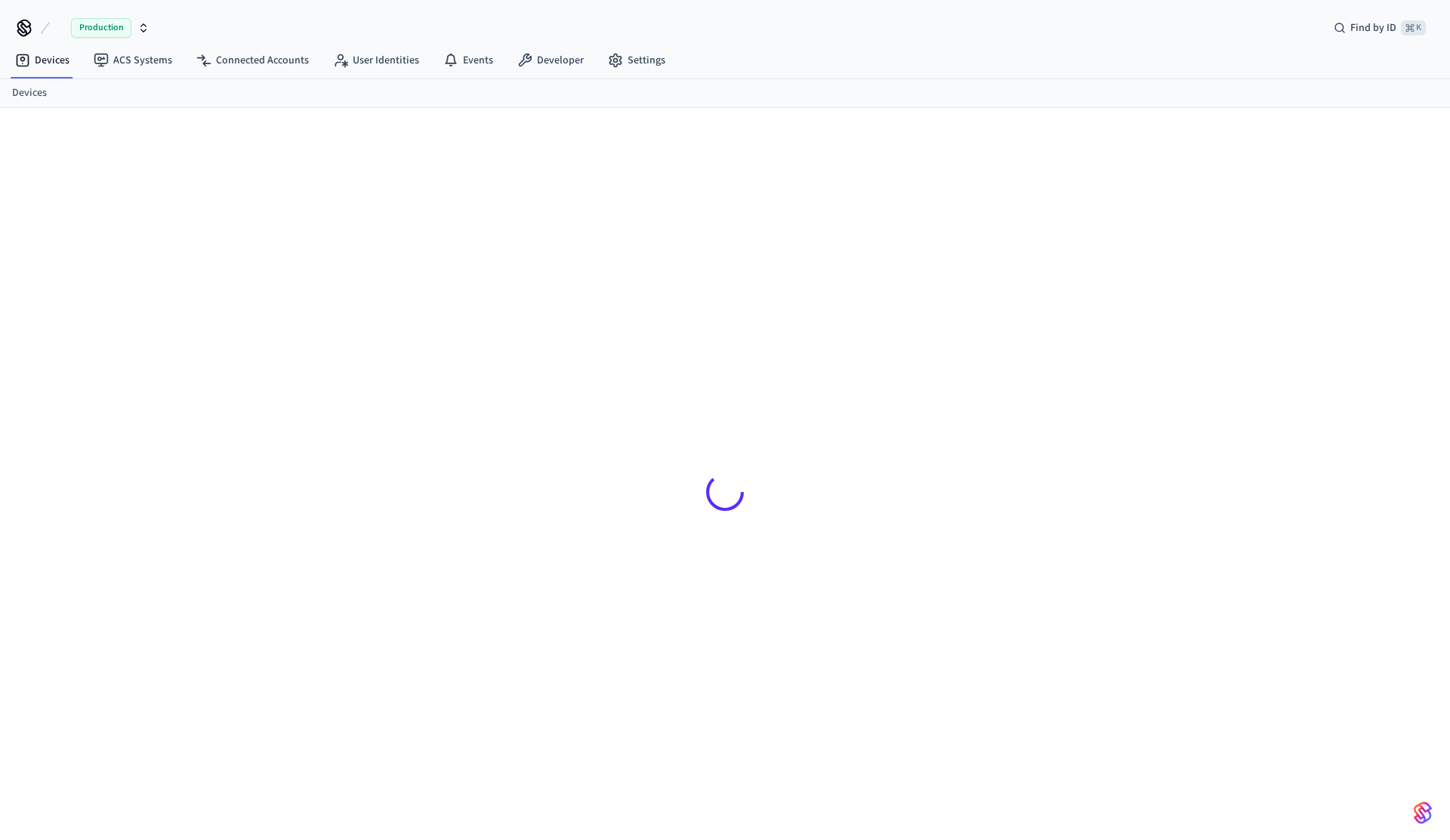 The height and width of the screenshot is (840, 1450). What do you see at coordinates (376, 61) in the screenshot?
I see `a: User Identities` at bounding box center [376, 61].